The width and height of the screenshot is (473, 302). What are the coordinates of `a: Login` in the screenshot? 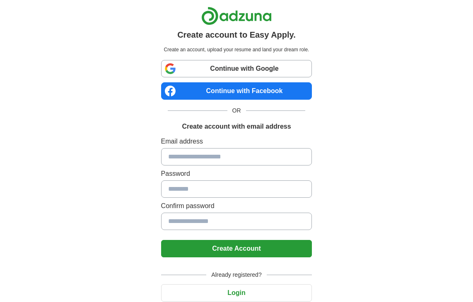 It's located at (236, 293).